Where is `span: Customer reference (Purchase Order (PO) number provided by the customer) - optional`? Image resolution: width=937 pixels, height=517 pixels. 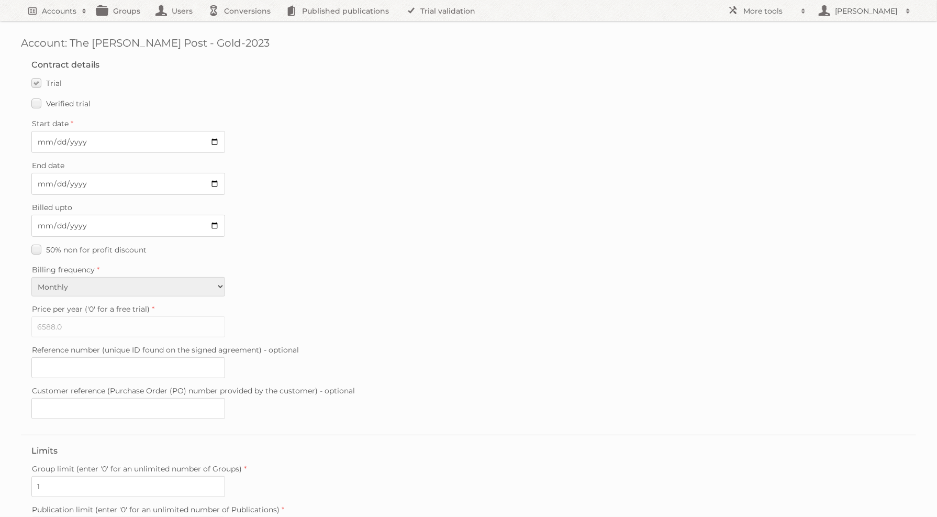
span: Customer reference (Purchase Order (PO) number provided by the customer) - optional is located at coordinates (193, 390).